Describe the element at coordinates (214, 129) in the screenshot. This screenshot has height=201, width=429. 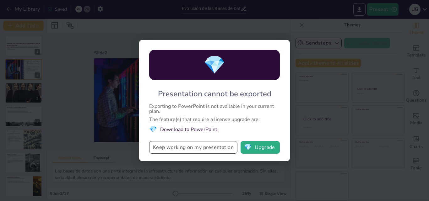
I see `li: Download to PowerPoint` at that location.